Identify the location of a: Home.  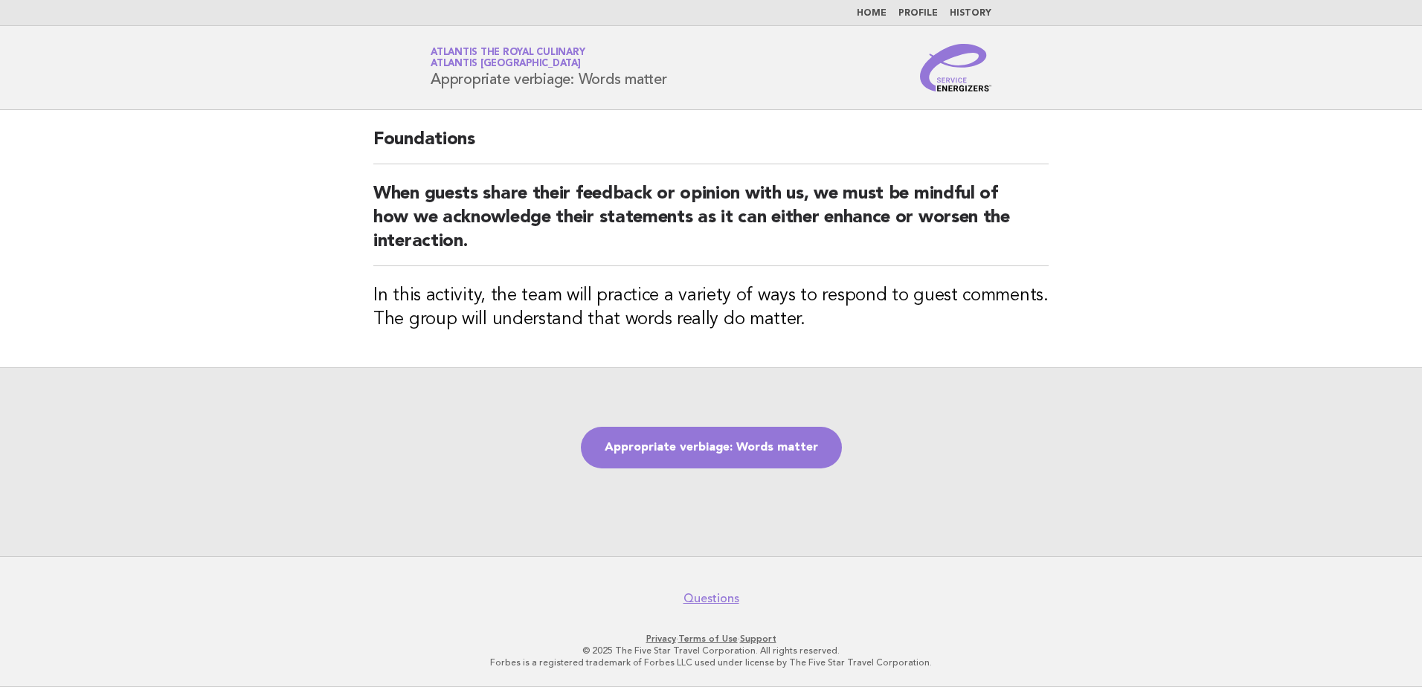
(872, 13).